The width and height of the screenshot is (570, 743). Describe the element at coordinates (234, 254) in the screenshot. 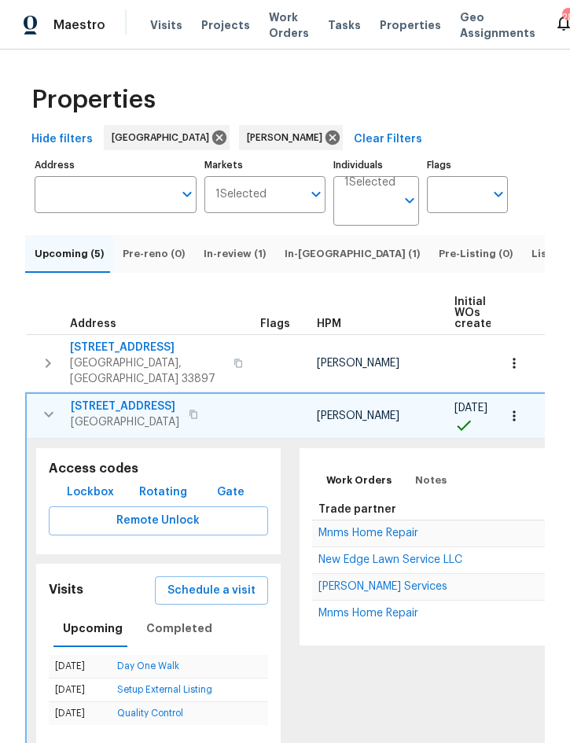

I see `span: In-review (1)` at that location.